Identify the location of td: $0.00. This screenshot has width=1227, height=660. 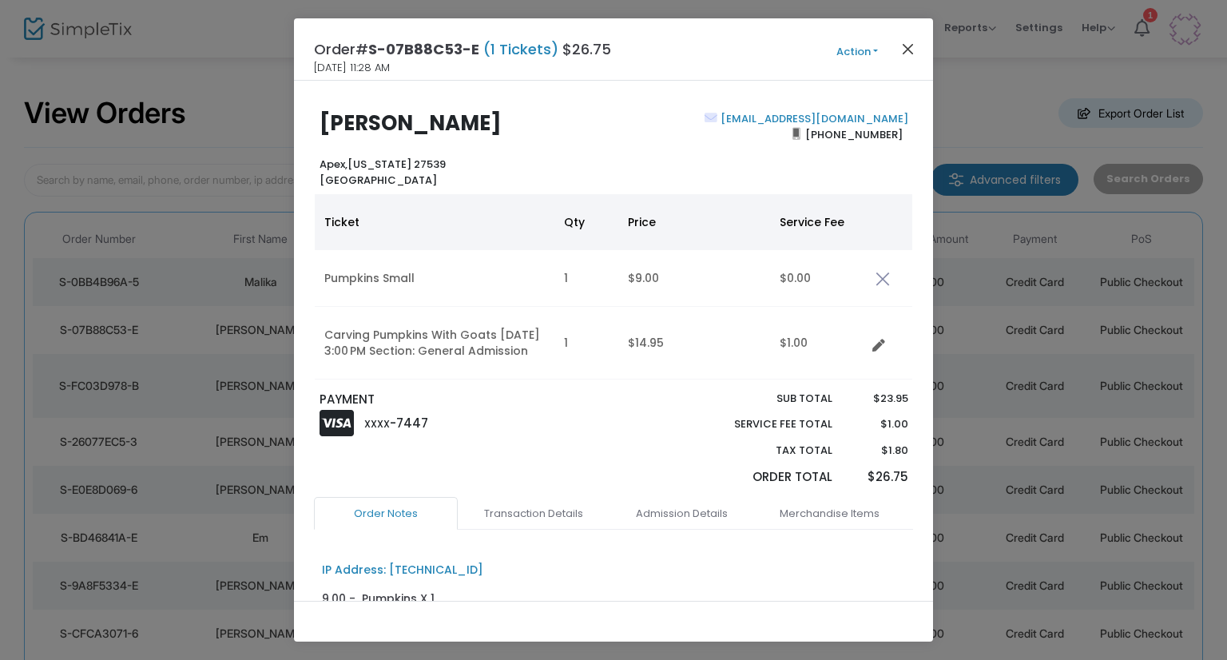
(818, 278).